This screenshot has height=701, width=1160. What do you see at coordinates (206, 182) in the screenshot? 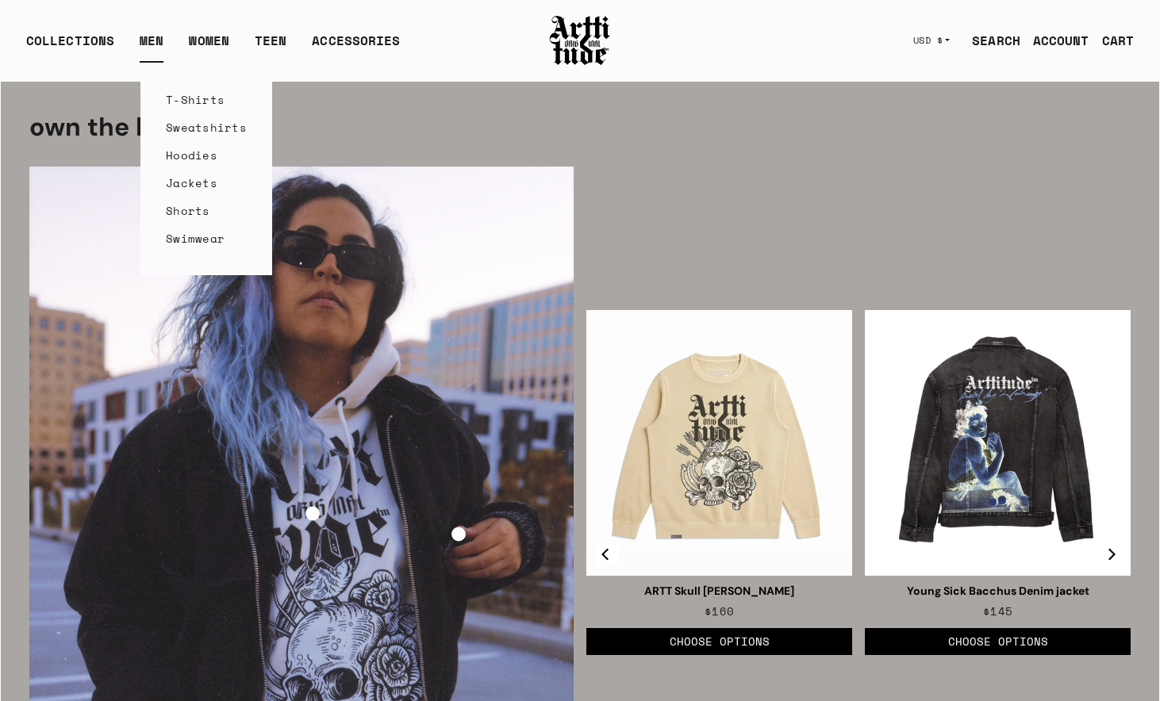
I see `a: Jackets` at bounding box center [206, 182].